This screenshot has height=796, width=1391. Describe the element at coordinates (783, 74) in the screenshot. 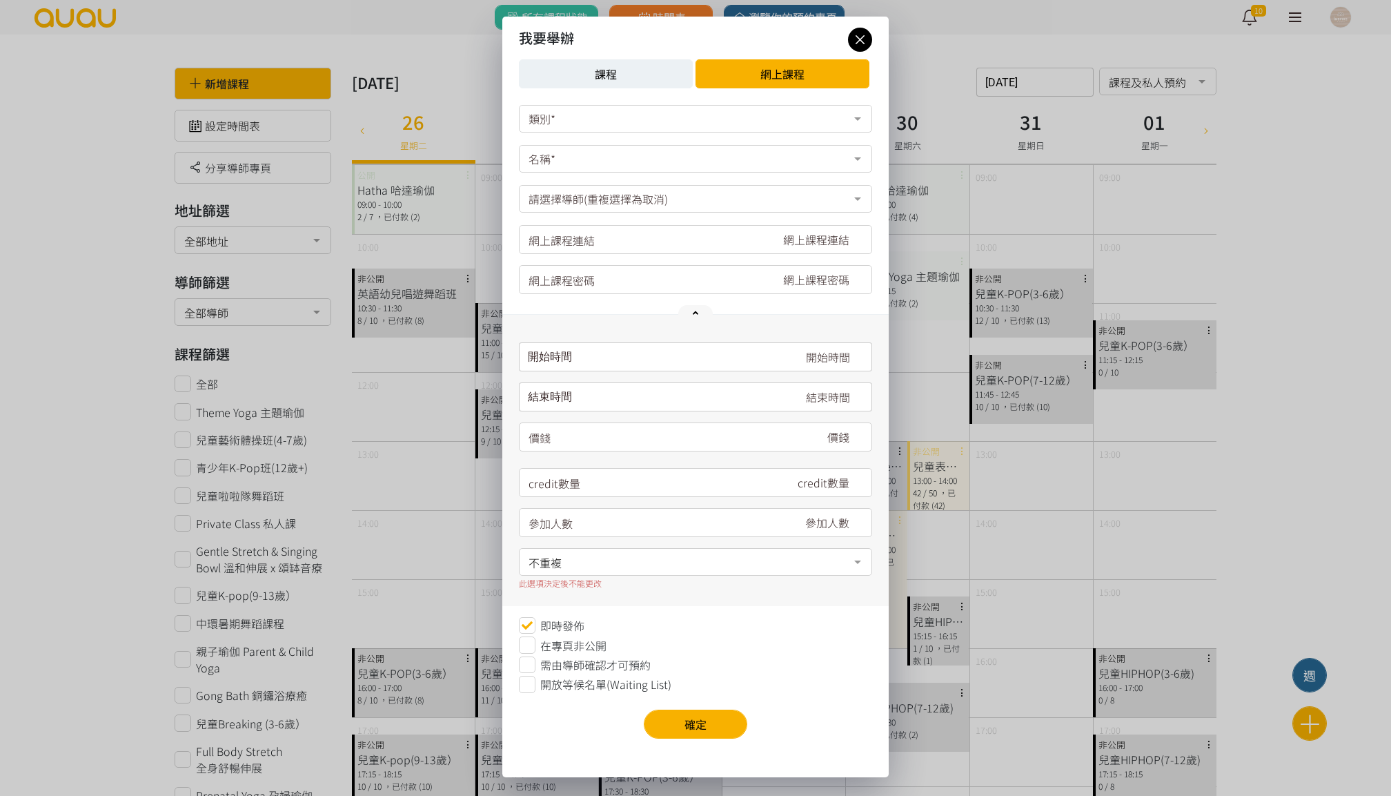

I see `button: 網上課程` at that location.